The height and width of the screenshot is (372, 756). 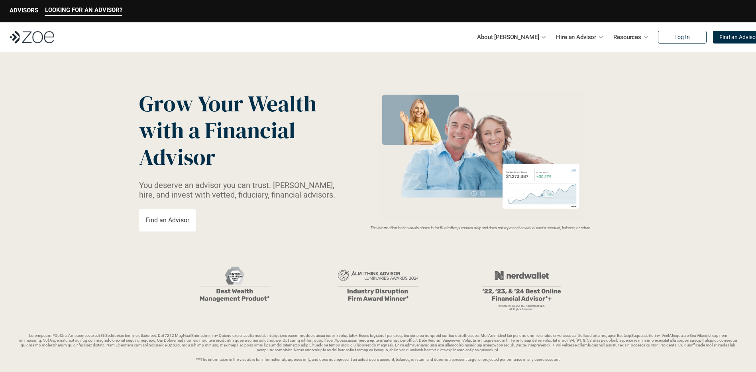 What do you see at coordinates (220, 144) in the screenshot?
I see `span: with a Financial Advisor` at bounding box center [220, 144].